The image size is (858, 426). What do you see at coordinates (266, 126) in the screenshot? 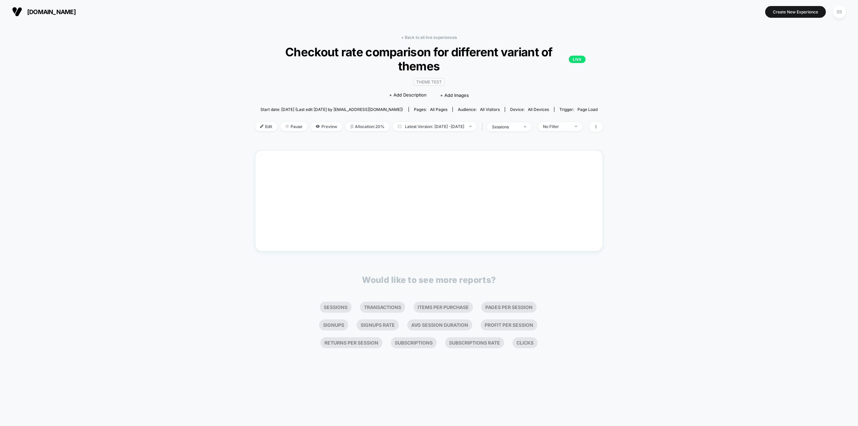
I see `span: Edit` at bounding box center [266, 126].